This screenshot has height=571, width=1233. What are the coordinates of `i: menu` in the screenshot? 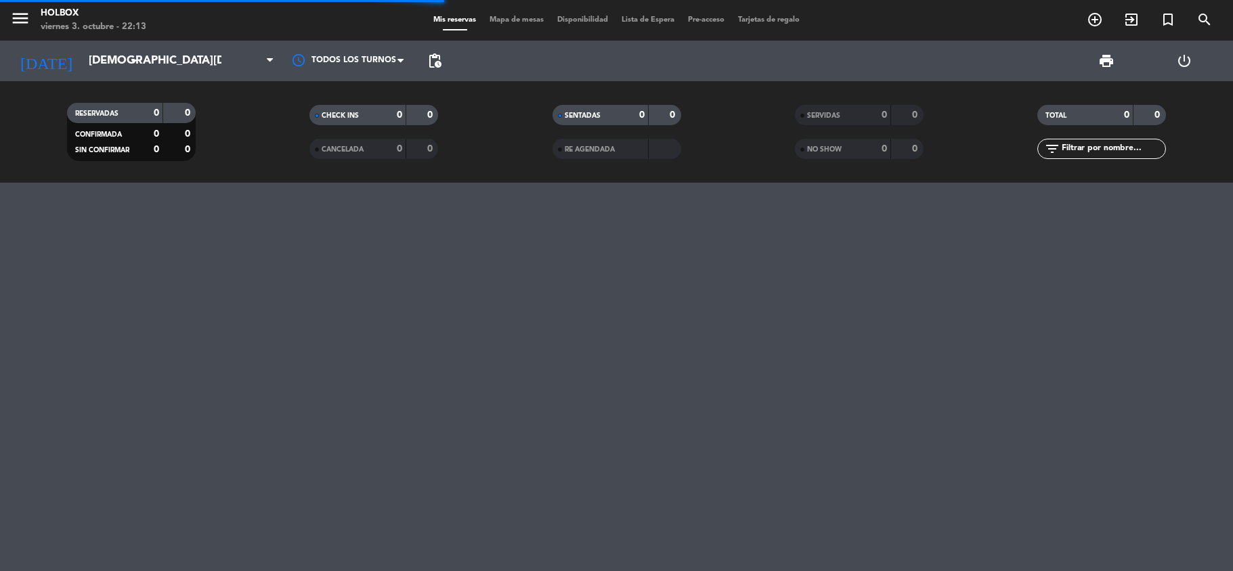 It's located at (20, 18).